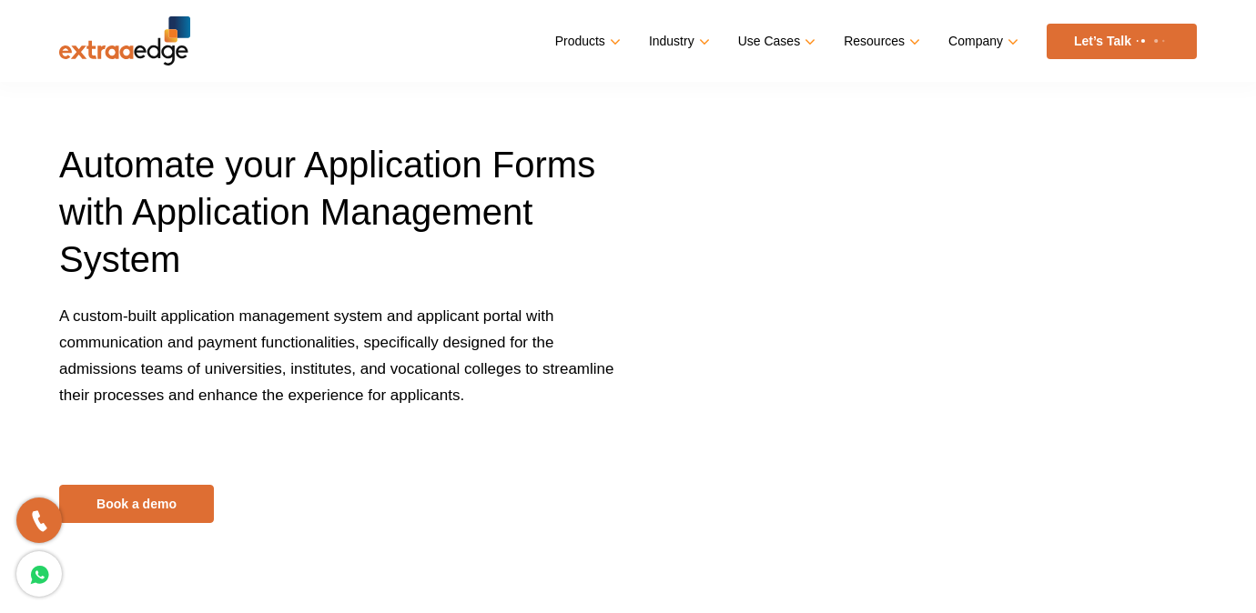 The image size is (1256, 613). Describe the element at coordinates (586, 41) in the screenshot. I see `a: Products` at that location.